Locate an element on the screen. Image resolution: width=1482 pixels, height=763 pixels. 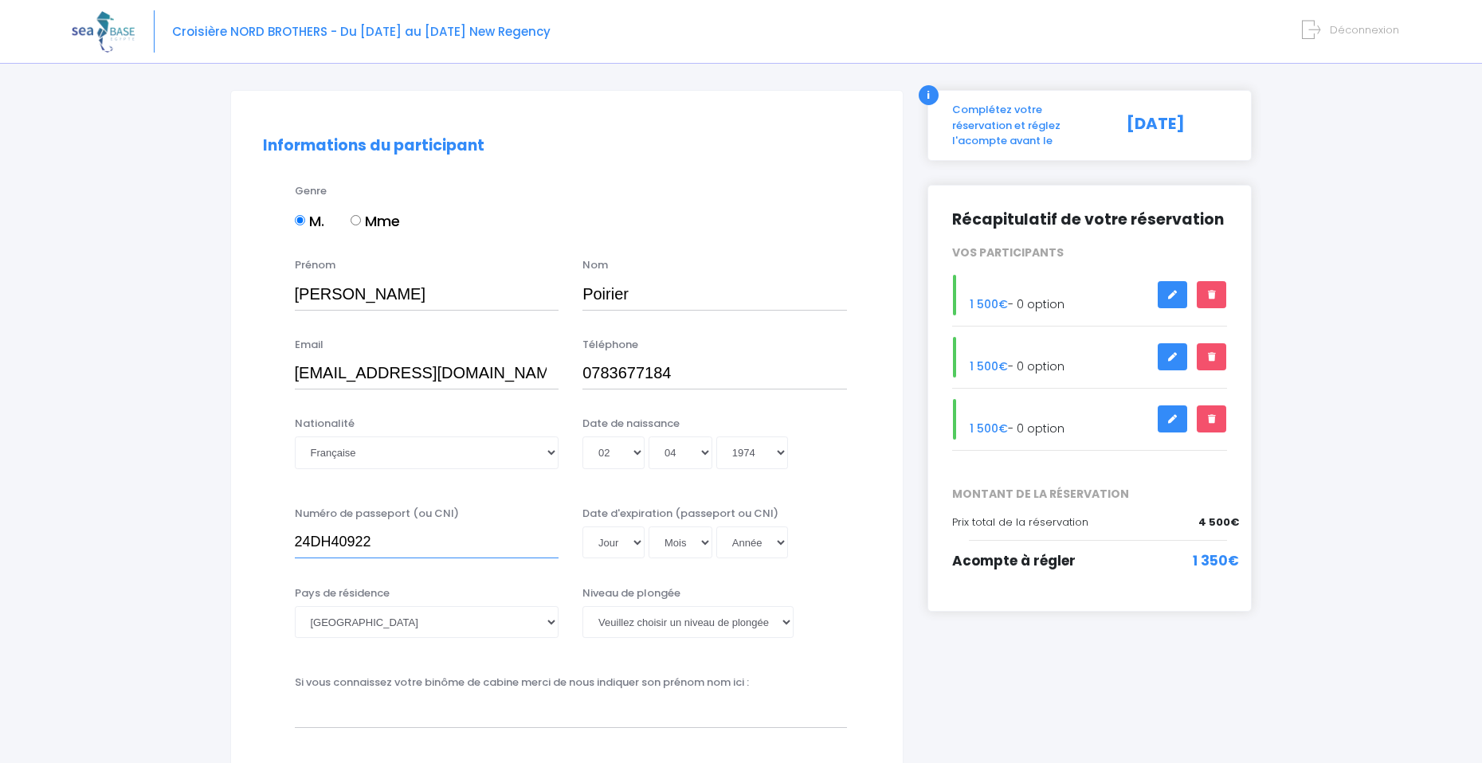
label: Téléphone is located at coordinates (610, 345).